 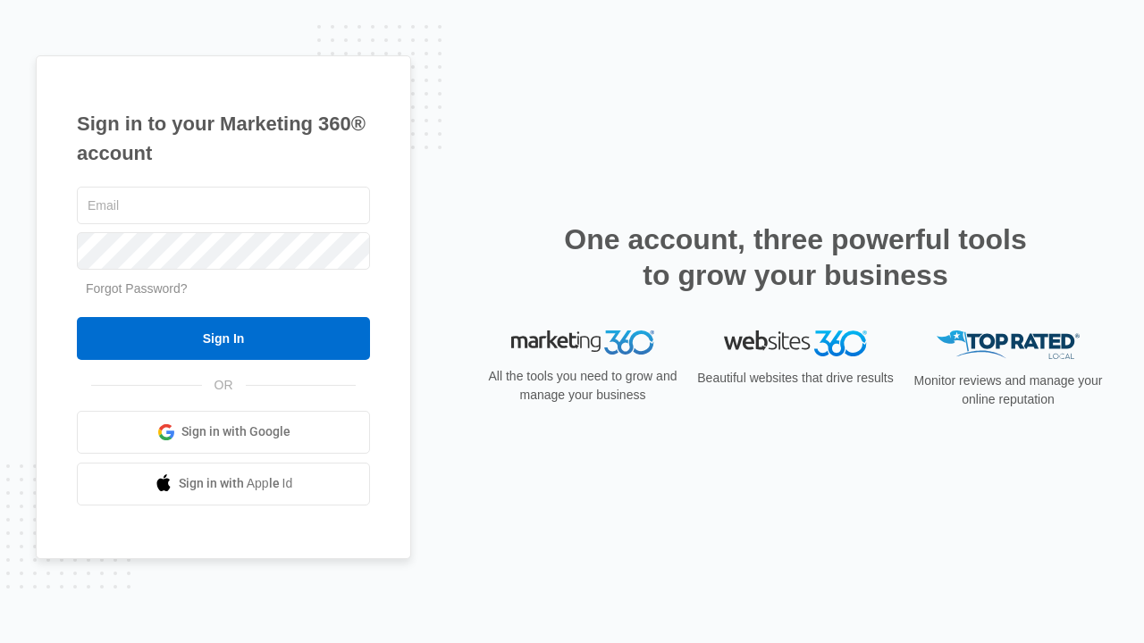 I want to click on h2: One account, three powerful tools to grow your business, so click(x=795, y=257).